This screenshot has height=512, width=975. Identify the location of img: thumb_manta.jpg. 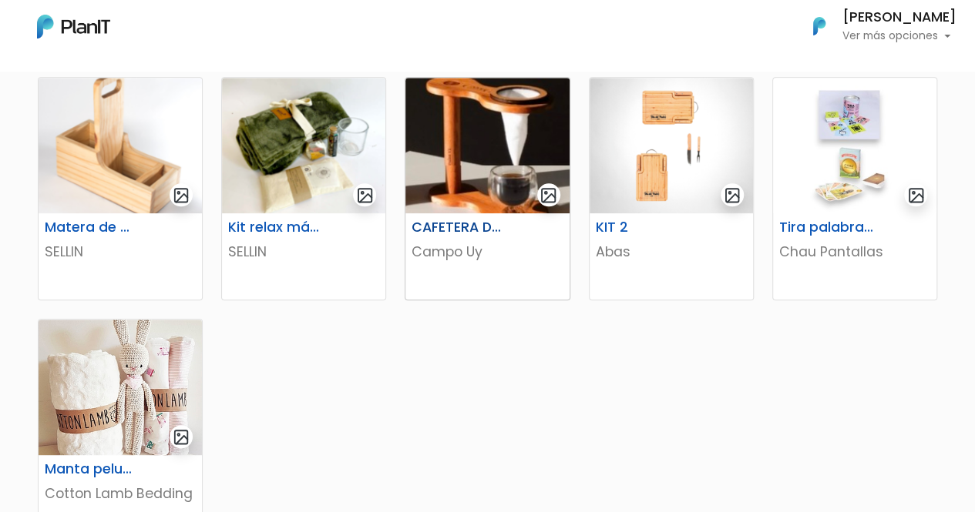
(120, 388).